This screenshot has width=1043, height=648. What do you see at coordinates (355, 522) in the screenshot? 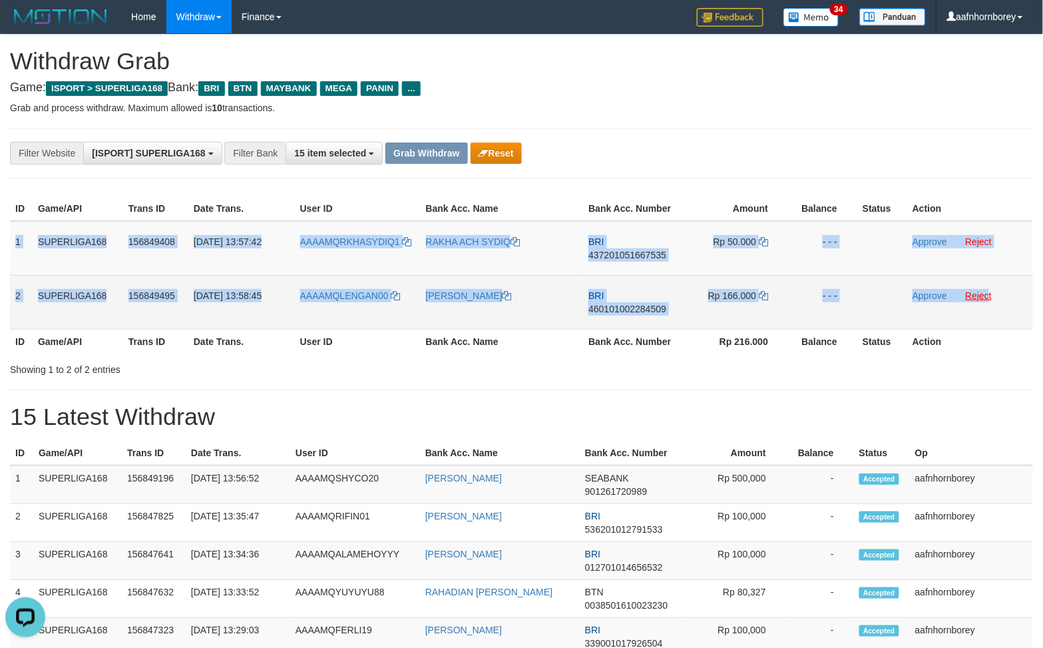
I see `td: AAAAMQRIFIN01` at bounding box center [355, 522].